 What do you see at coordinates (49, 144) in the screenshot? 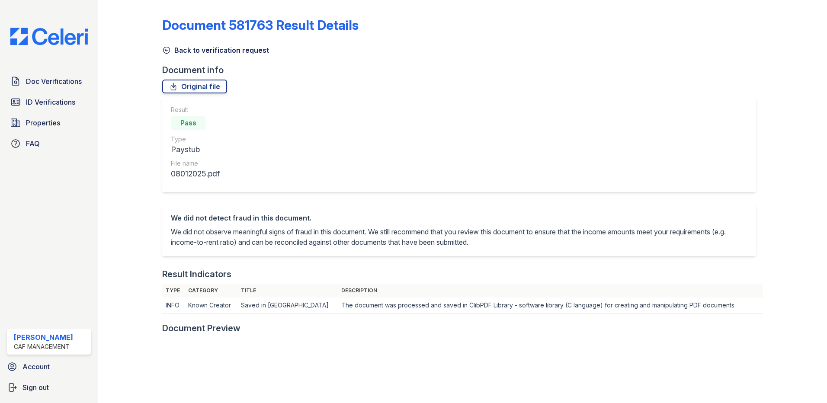
I see `a: FAQ` at bounding box center [49, 144].